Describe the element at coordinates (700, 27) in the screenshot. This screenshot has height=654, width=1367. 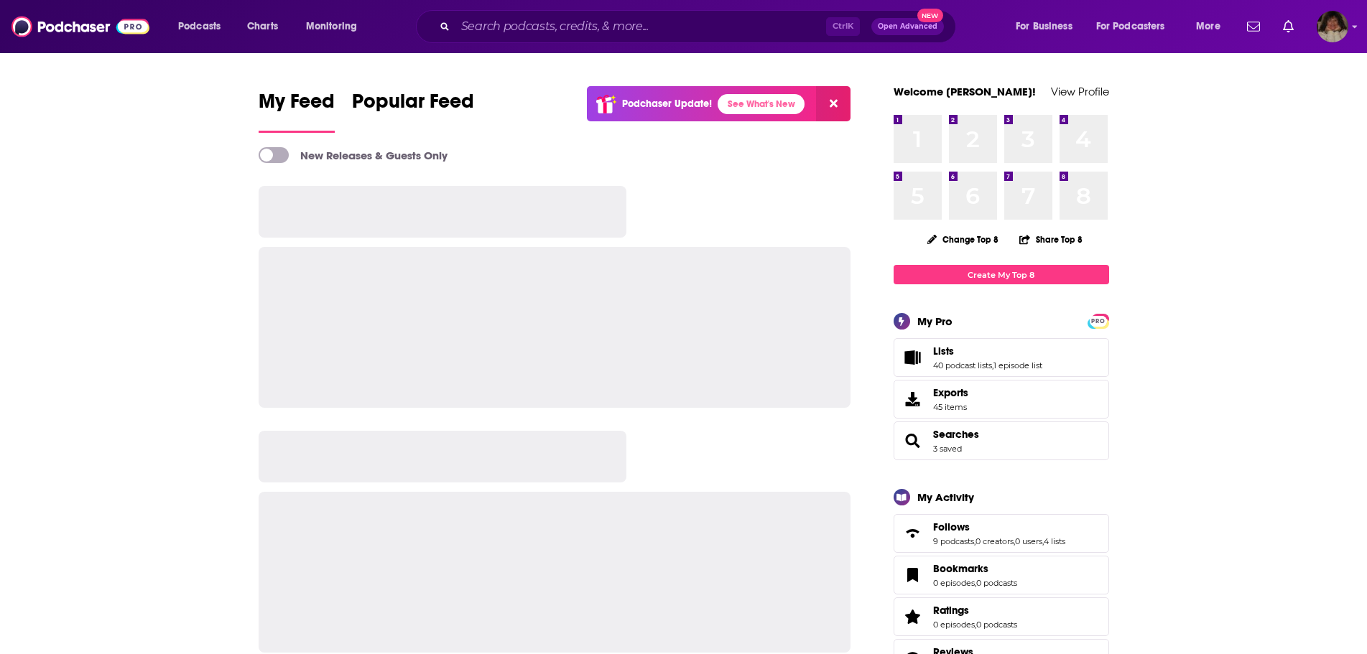
I see `div: Search podcasts, credits, & more...` at that location.